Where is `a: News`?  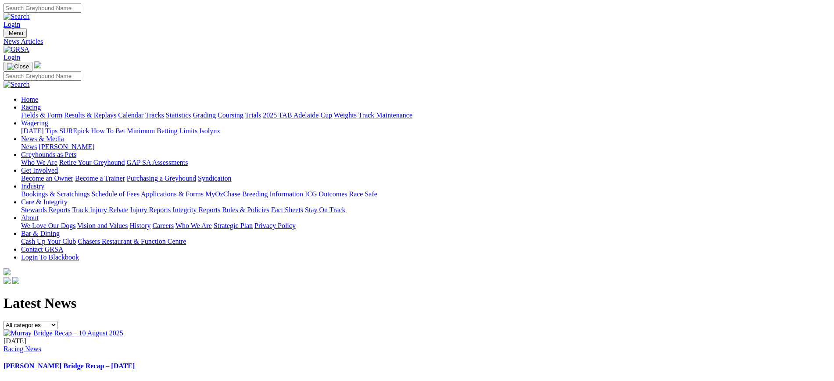
a: News is located at coordinates (29, 146).